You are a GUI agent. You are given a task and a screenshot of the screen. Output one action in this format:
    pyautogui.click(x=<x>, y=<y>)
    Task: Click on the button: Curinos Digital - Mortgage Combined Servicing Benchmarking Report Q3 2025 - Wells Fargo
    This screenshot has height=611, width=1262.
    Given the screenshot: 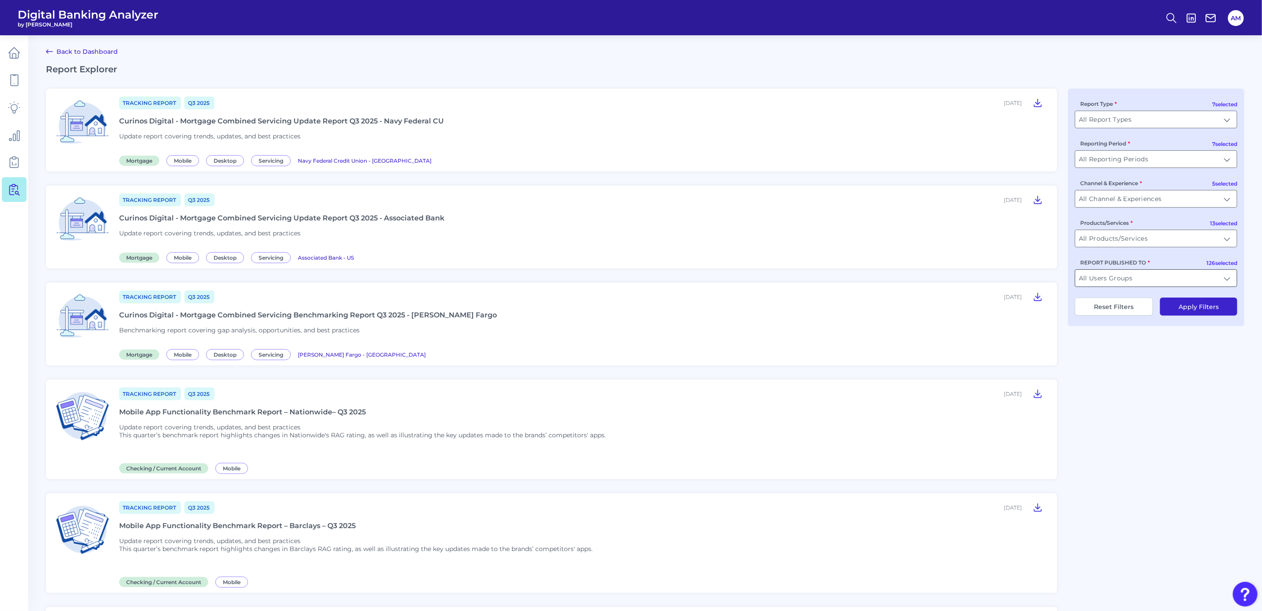 What is the action you would take?
    pyautogui.click(x=1038, y=297)
    